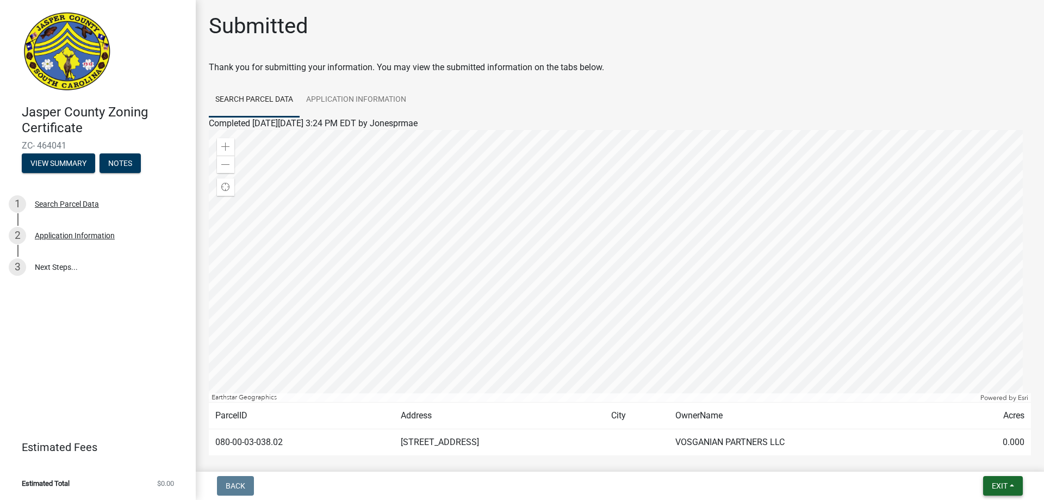 This screenshot has height=500, width=1044. What do you see at coordinates (58, 164) in the screenshot?
I see `wm-modal-confirm: Summary` at bounding box center [58, 164].